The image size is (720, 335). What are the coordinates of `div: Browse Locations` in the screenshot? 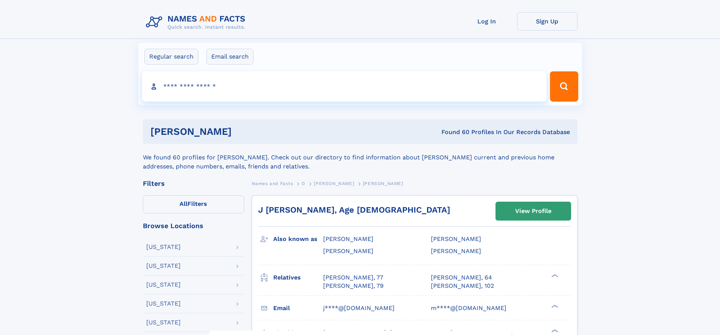 It's located at (194, 226).